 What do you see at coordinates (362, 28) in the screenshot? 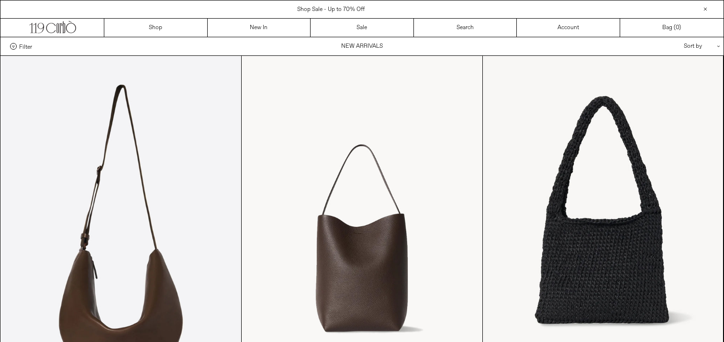
I see `a: Sale` at bounding box center [362, 28].